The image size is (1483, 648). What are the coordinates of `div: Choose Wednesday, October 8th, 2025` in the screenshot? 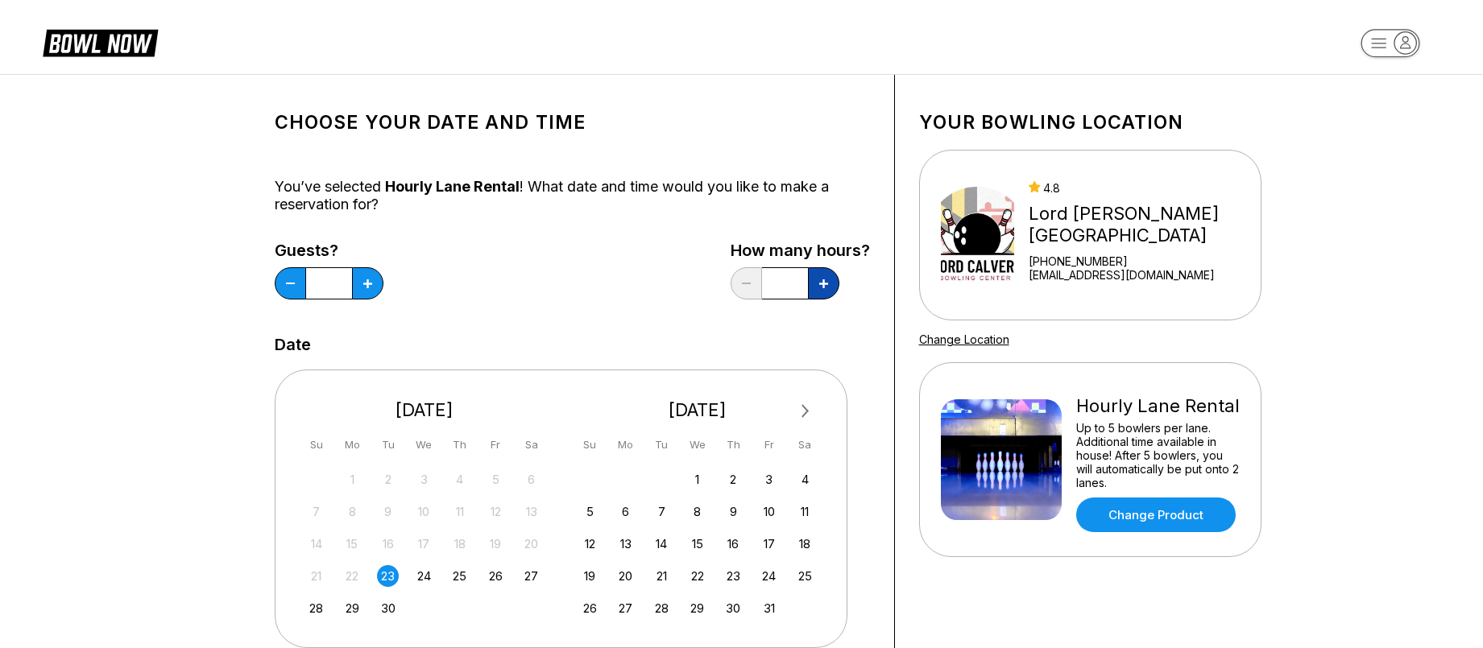 It's located at (697, 511).